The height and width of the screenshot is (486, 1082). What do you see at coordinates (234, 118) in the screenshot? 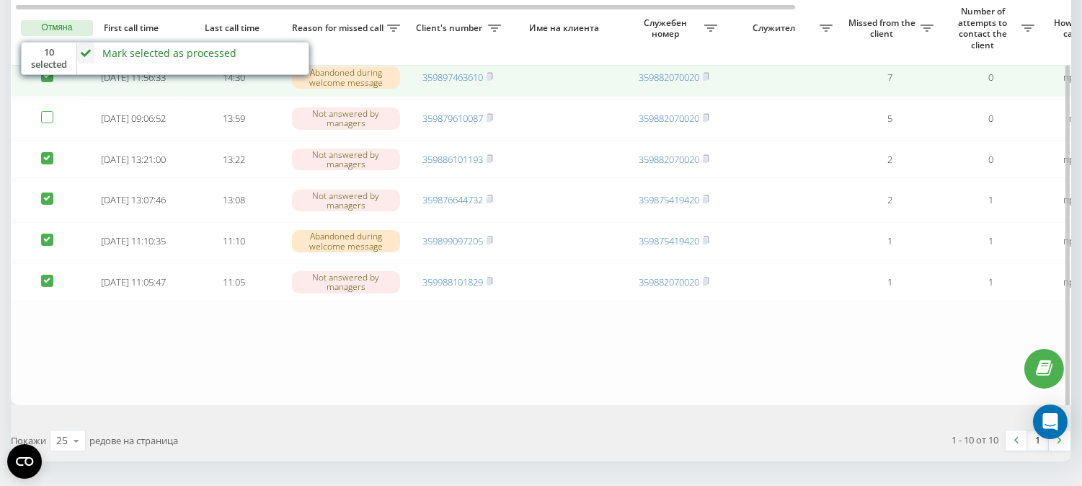
I see `td: 13:59` at bounding box center [234, 118].